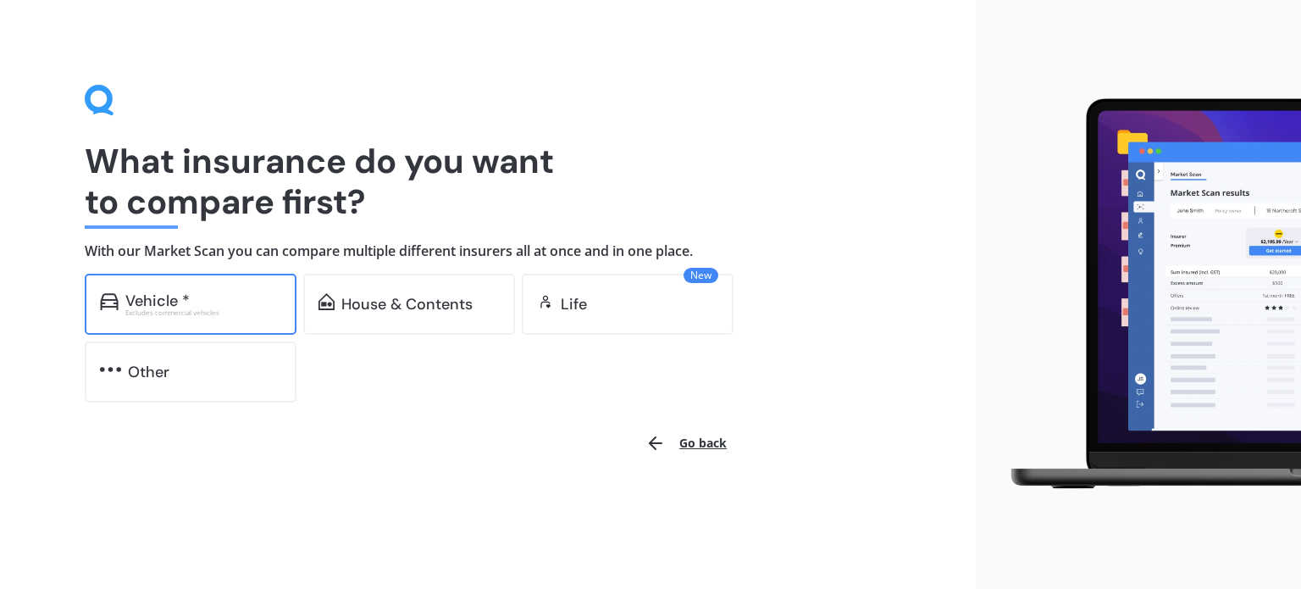 The image size is (1301, 589). What do you see at coordinates (158, 301) in the screenshot?
I see `div: Vehicle *` at bounding box center [158, 301].